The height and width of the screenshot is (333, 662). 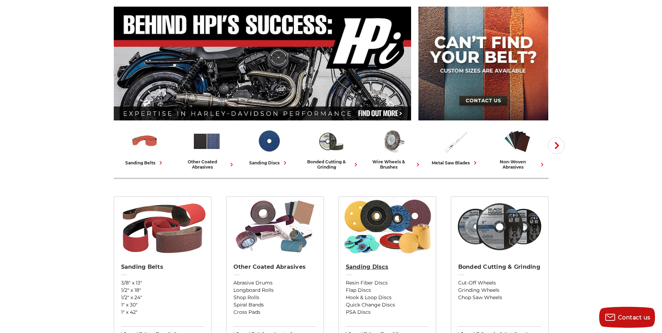 I want to click on img: Wire Wheels & Brushes, so click(x=393, y=141).